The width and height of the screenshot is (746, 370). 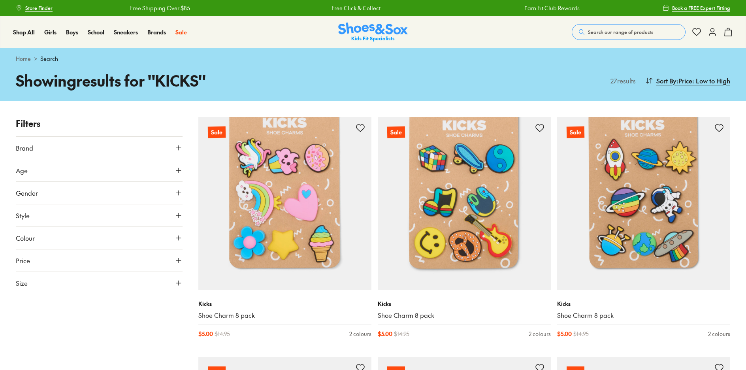 What do you see at coordinates (24, 148) in the screenshot?
I see `span: Brand` at bounding box center [24, 148].